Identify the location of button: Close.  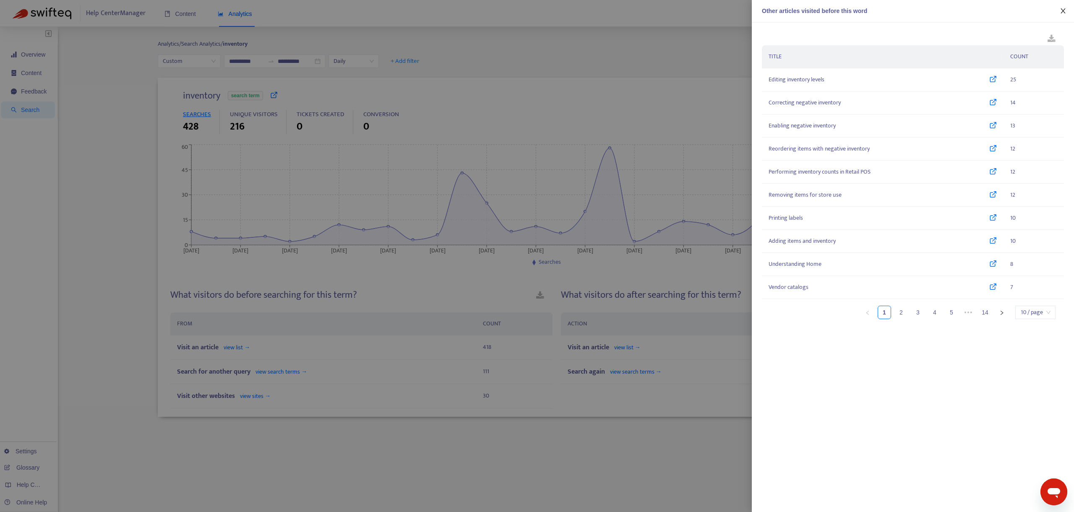
(1063, 11).